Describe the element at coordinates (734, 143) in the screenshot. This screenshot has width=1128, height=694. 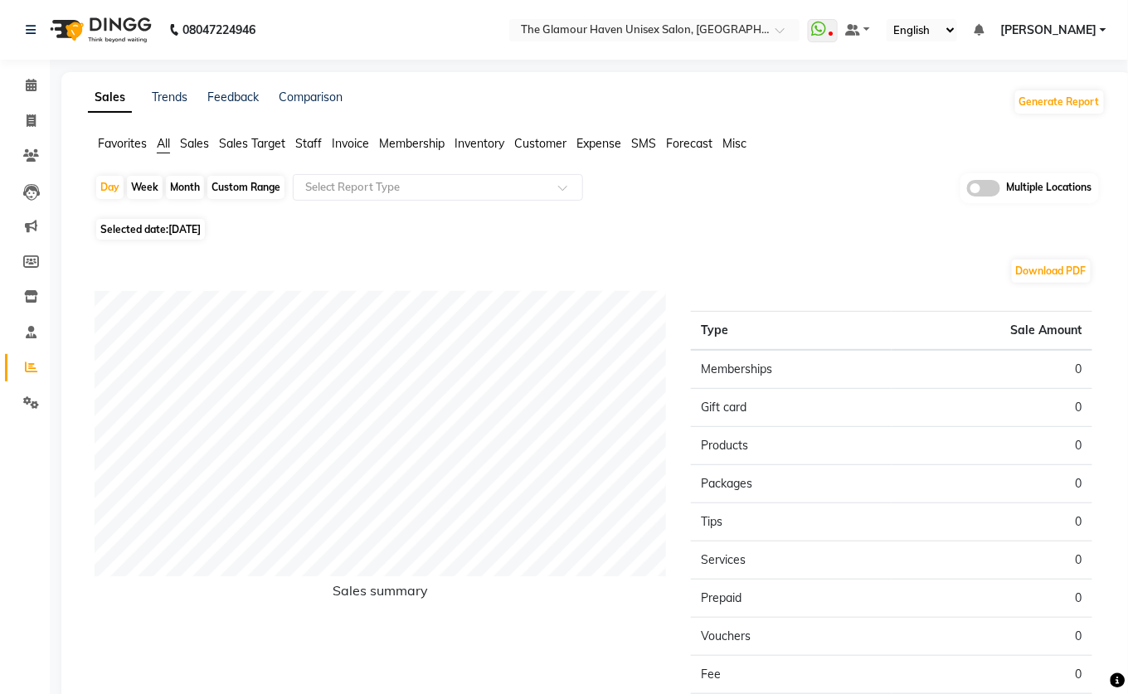
I see `span: Misc` at that location.